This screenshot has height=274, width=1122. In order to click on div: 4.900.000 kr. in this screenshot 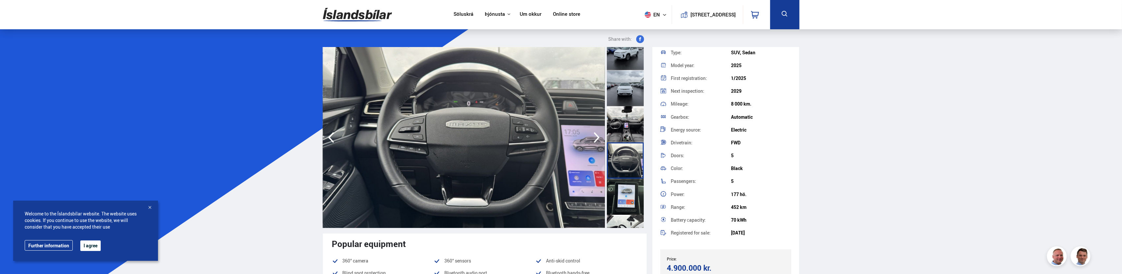, I will do `click(695, 268)`.